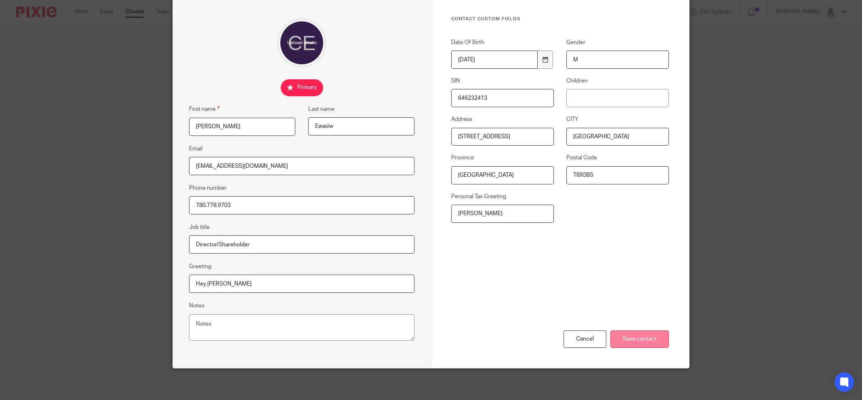  What do you see at coordinates (640, 339) in the screenshot?
I see `input: Save contact` at bounding box center [640, 339].